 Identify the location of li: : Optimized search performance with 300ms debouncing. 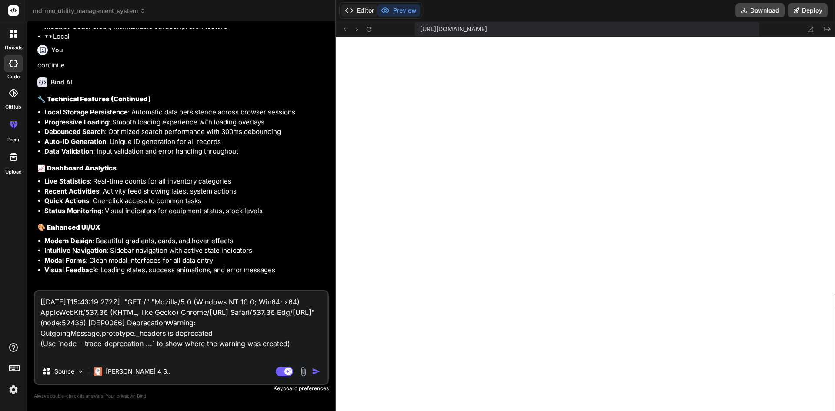
(186, 132).